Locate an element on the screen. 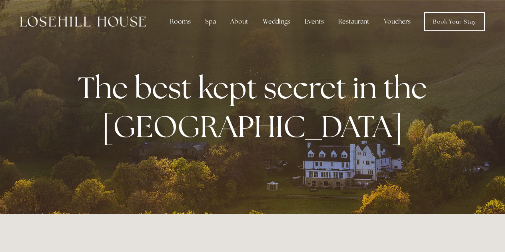  a: Vouchers is located at coordinates (397, 22).